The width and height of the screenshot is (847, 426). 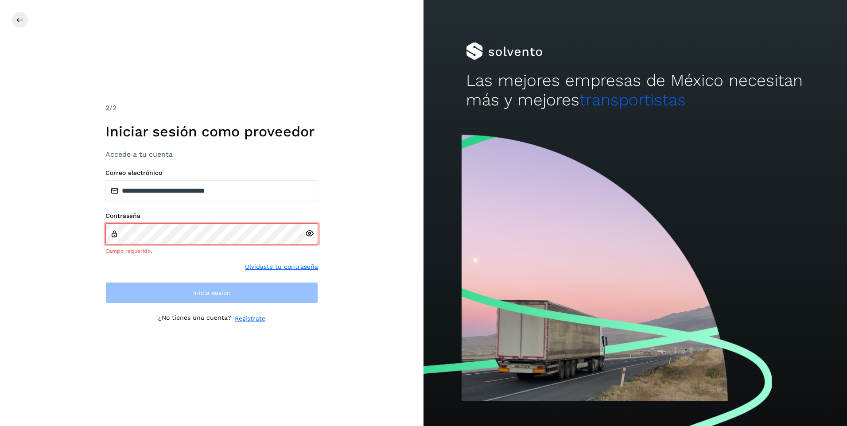 What do you see at coordinates (212, 154) in the screenshot?
I see `h3: Accede a tu cuenta` at bounding box center [212, 154].